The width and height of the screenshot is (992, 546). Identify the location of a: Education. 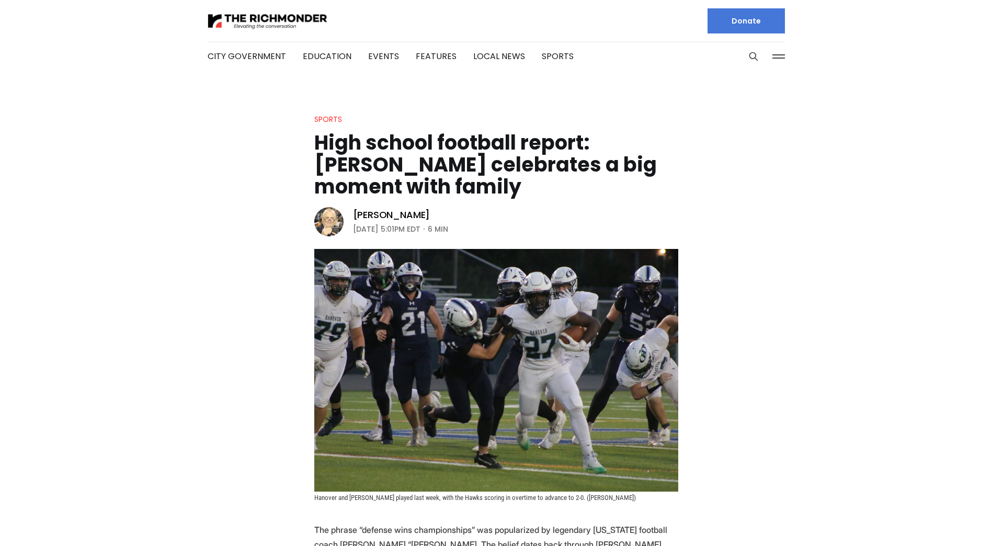
(327, 56).